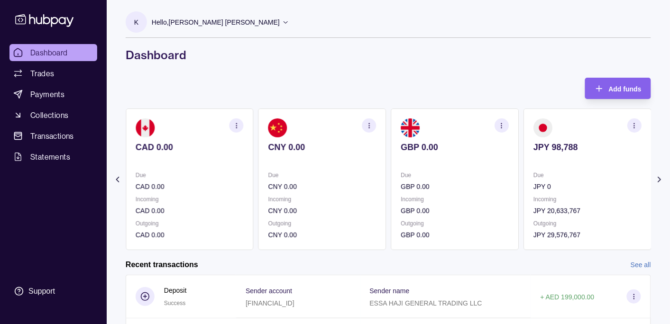 The image size is (670, 324). I want to click on span: Payments, so click(47, 94).